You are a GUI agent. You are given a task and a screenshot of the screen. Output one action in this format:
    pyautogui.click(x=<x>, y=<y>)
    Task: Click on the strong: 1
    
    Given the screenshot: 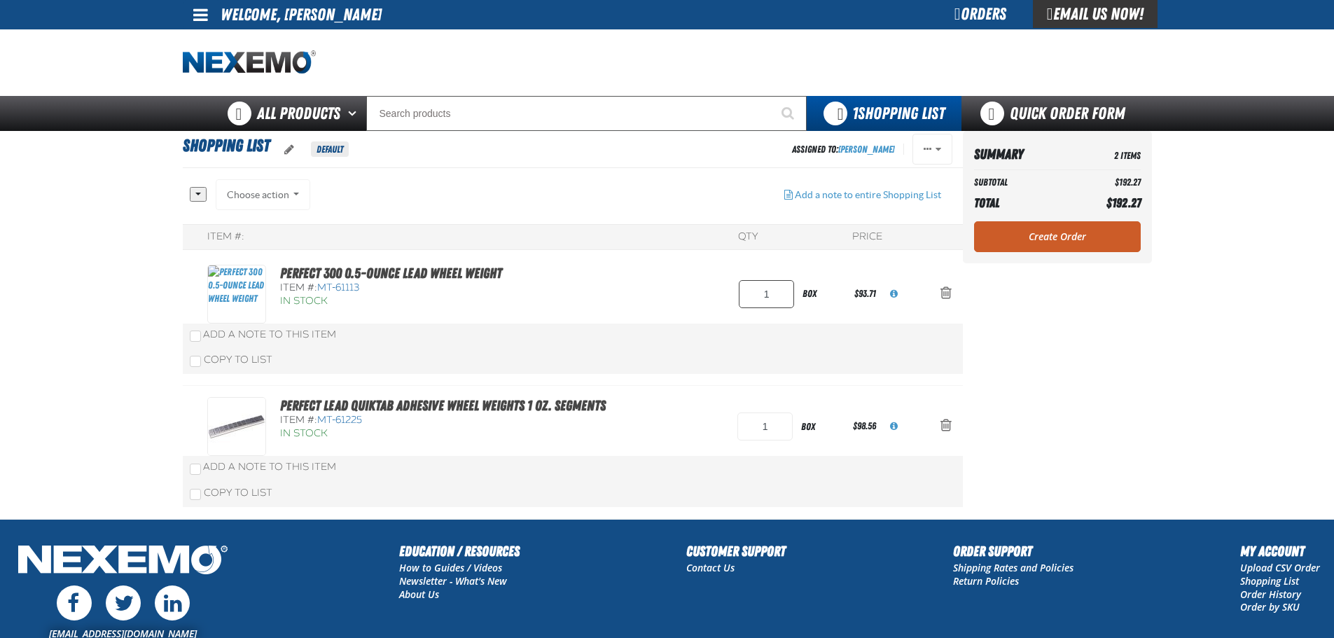 What is the action you would take?
    pyautogui.click(x=855, y=113)
    